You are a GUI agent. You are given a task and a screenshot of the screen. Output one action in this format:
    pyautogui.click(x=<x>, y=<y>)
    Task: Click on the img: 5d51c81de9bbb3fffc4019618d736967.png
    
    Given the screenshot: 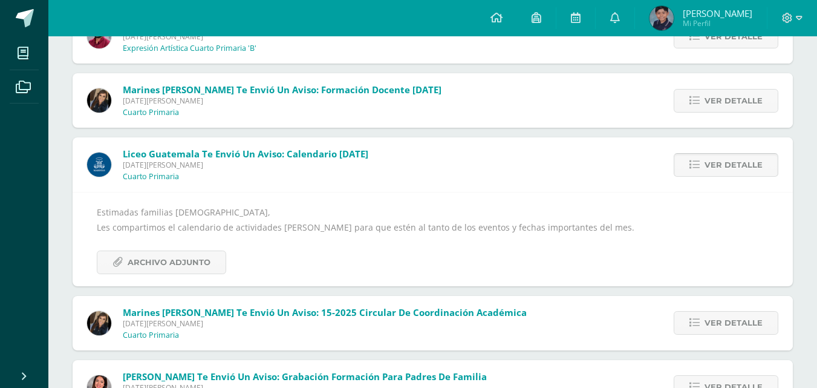 What is the action you would take?
    pyautogui.click(x=99, y=36)
    